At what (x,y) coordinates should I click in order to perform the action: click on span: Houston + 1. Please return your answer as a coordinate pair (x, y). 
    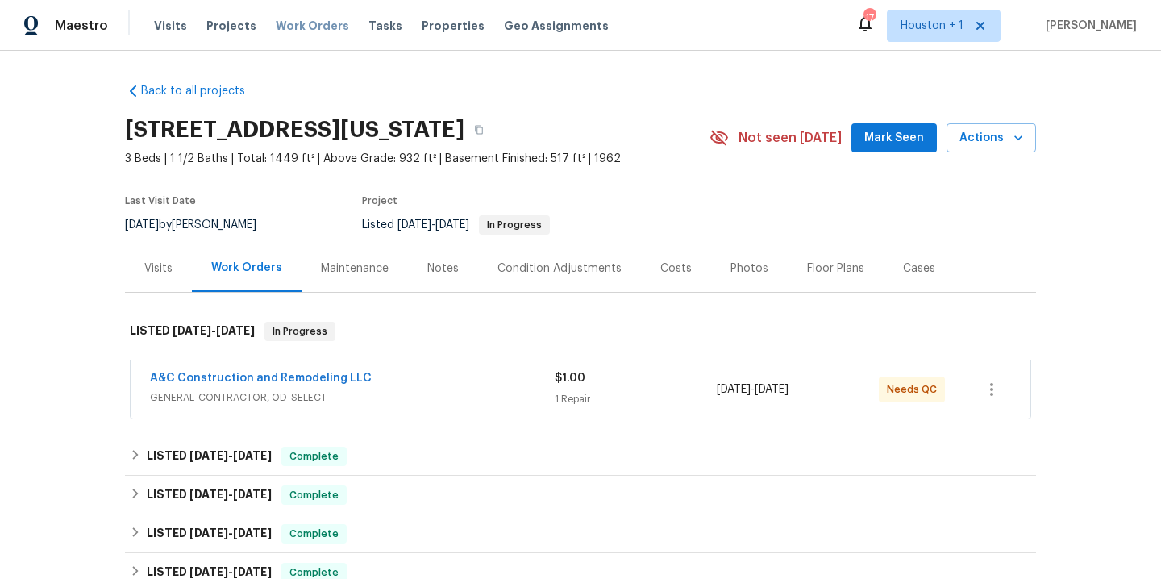
    Looking at the image, I should click on (932, 26).